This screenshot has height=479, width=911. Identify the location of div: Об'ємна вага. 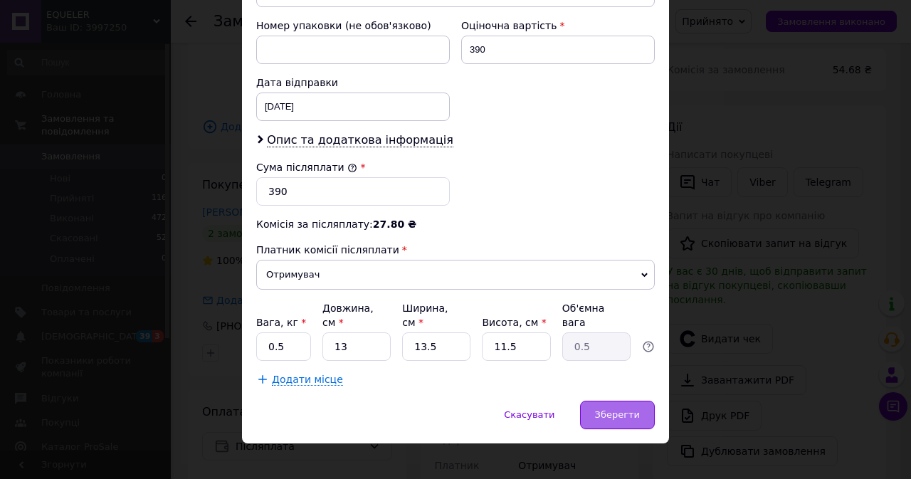
(597, 315).